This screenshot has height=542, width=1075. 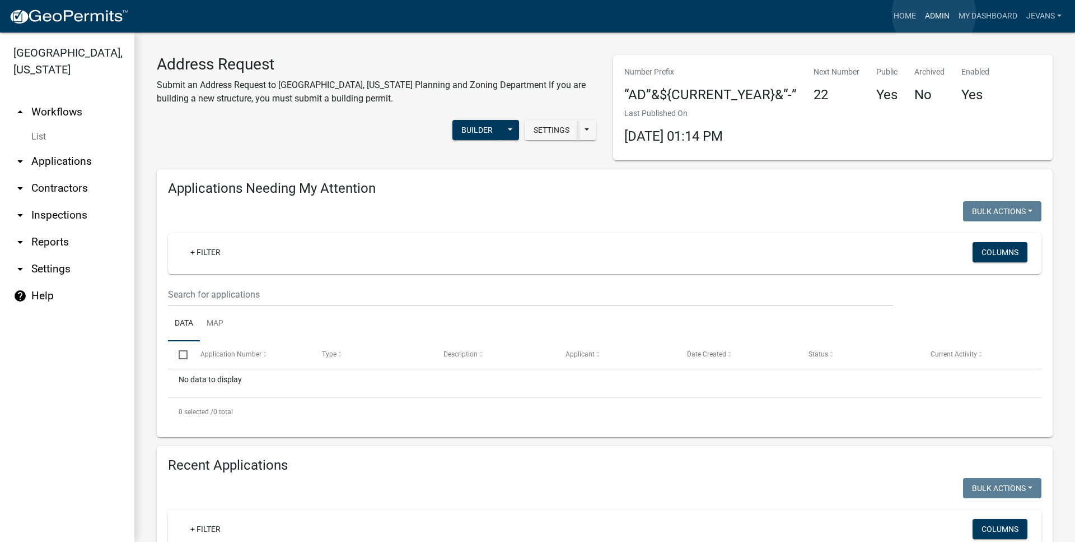 What do you see at coordinates (905, 16) in the screenshot?
I see `a: Home` at bounding box center [905, 16].